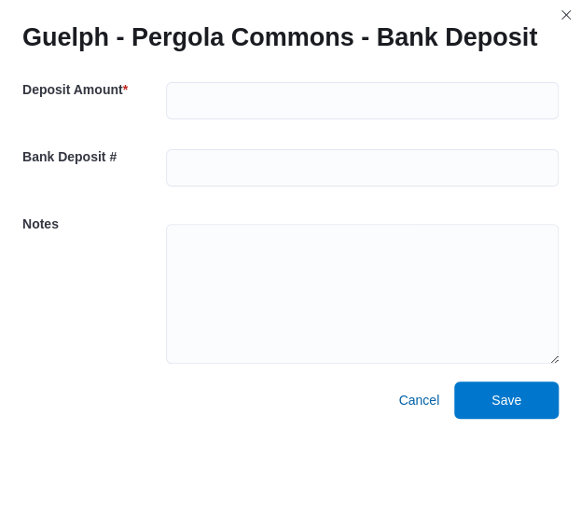 The height and width of the screenshot is (513, 581). What do you see at coordinates (280, 37) in the screenshot?
I see `h1: Guelph - Pergola Commons - Bank Deposit` at bounding box center [280, 37].